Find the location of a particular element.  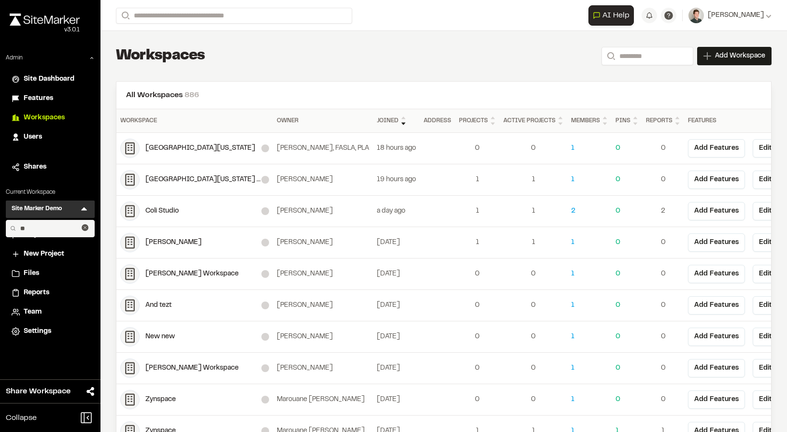

span: Features is located at coordinates (38, 99).